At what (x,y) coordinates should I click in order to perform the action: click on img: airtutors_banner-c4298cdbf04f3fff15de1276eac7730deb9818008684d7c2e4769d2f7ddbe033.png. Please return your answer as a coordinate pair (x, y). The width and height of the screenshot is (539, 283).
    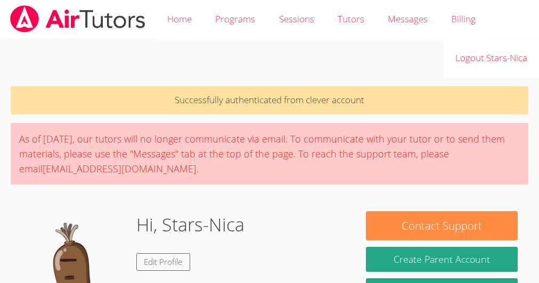
    Looking at the image, I should click on (78, 19).